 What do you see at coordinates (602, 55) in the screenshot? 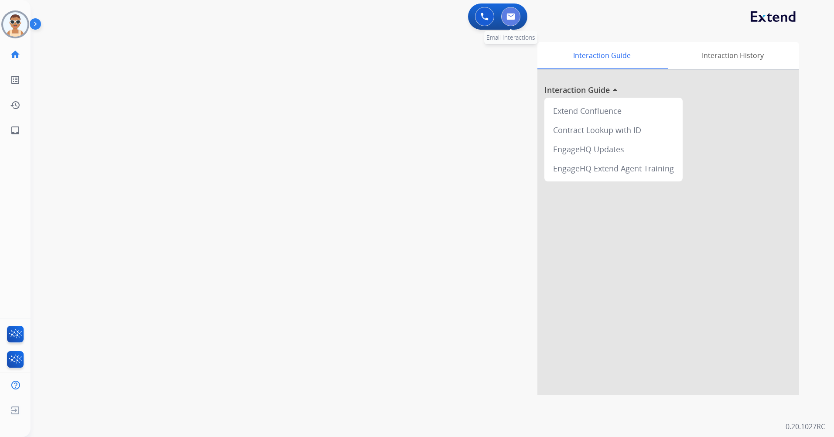
I see `div: Interaction Guide` at bounding box center [602, 55].